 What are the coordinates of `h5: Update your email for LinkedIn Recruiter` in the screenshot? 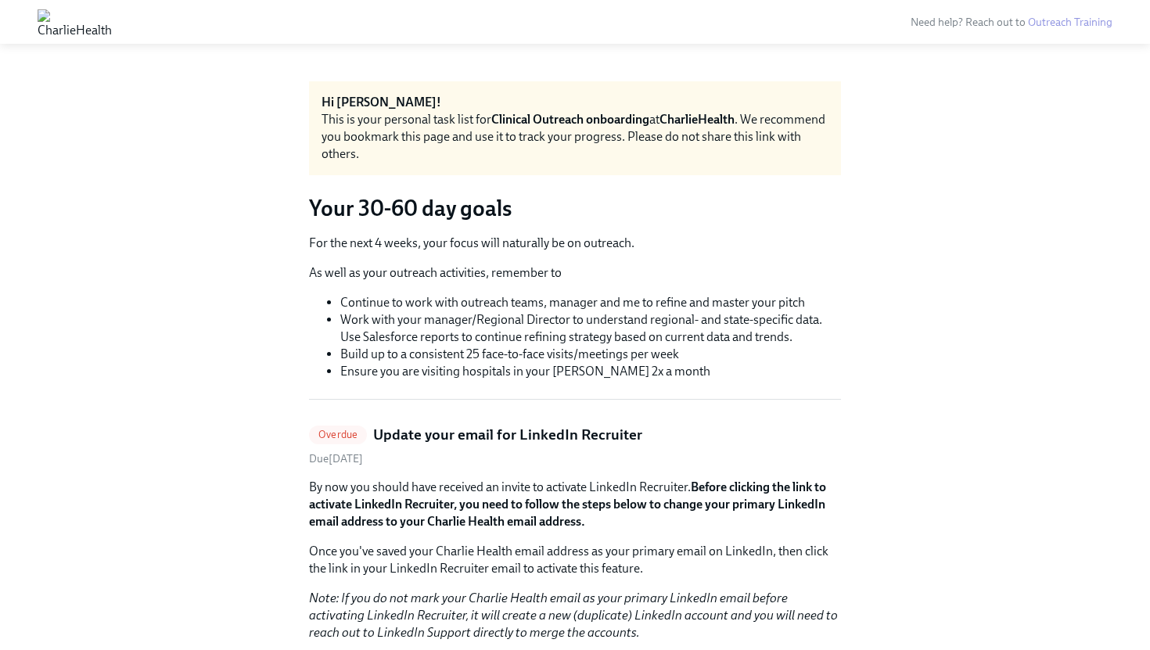 It's located at (508, 435).